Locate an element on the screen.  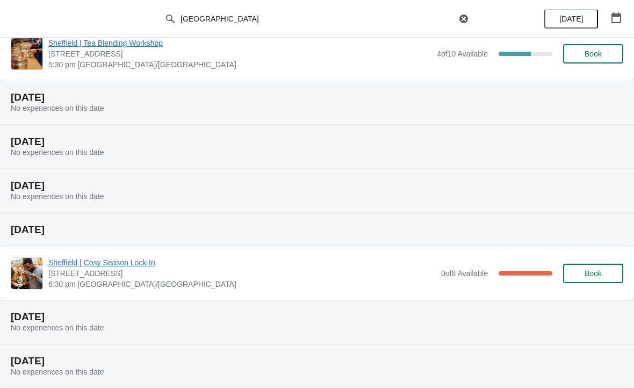
input: Search is located at coordinates (318, 19).